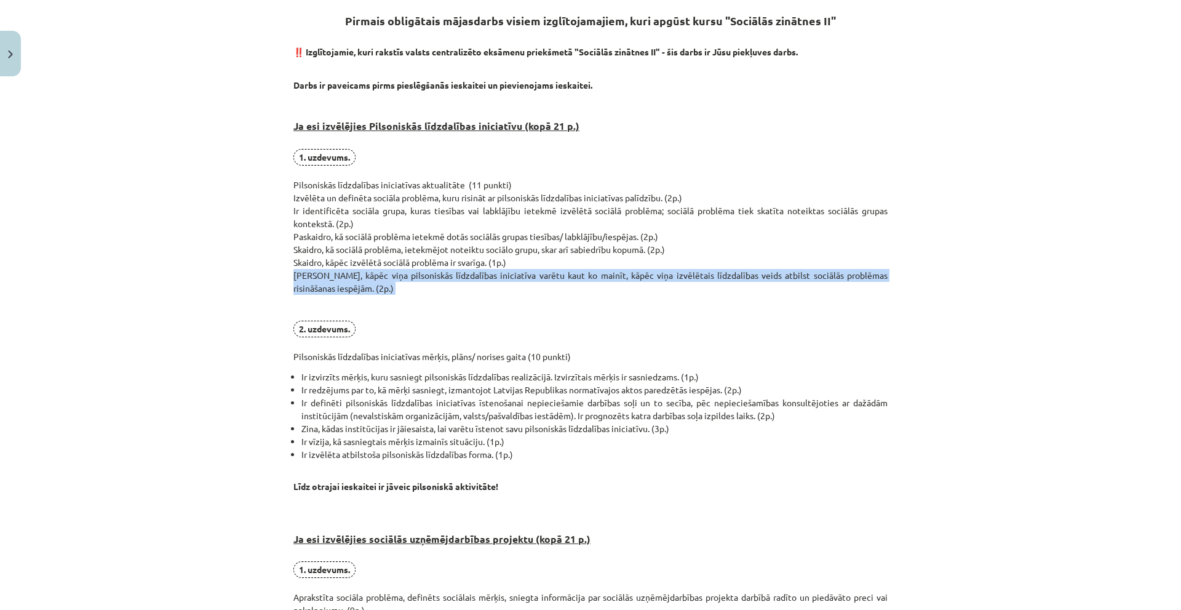 The height and width of the screenshot is (610, 1181). I want to click on p: Pilsoniskās līdzdalības iniciatīvas aktualitāte (11 punkti) Izvēlēta un definēta sociāla problēma..., so click(591, 256).